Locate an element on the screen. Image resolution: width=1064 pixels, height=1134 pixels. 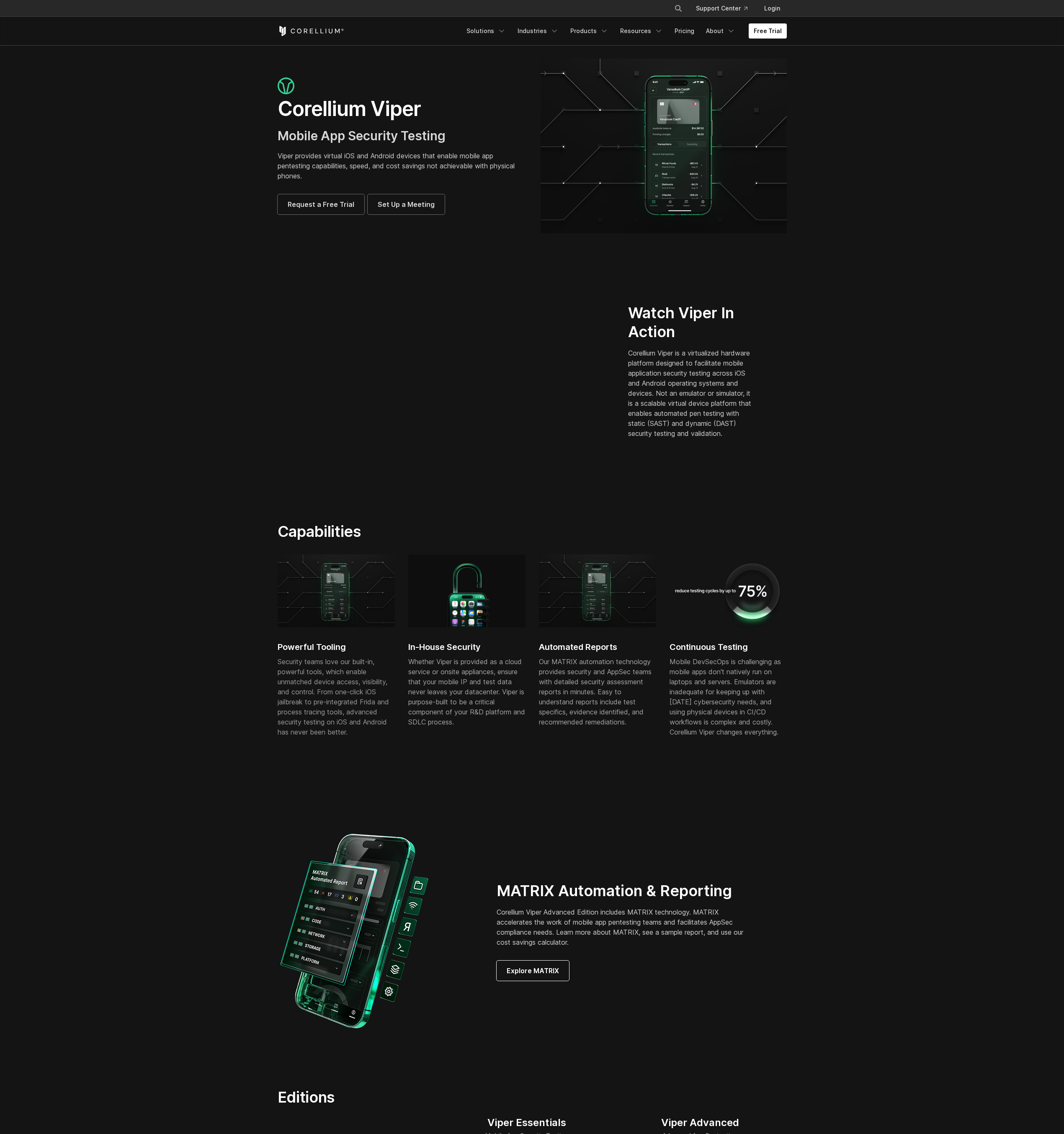
a: Resources is located at coordinates (641, 31).